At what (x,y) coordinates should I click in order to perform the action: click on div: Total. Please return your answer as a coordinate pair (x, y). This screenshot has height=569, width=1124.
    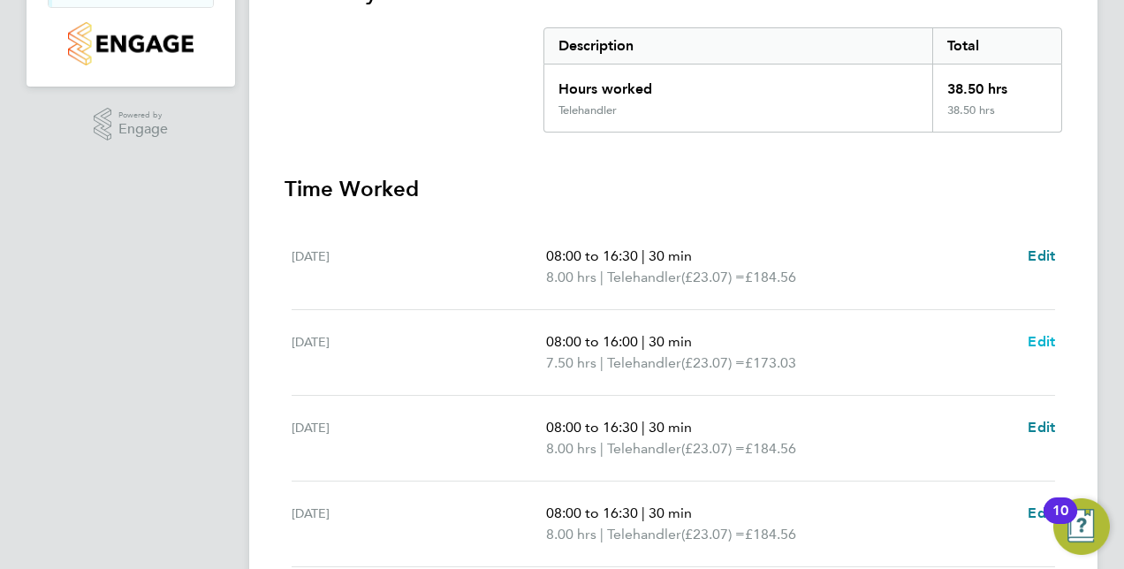
    Looking at the image, I should click on (997, 46).